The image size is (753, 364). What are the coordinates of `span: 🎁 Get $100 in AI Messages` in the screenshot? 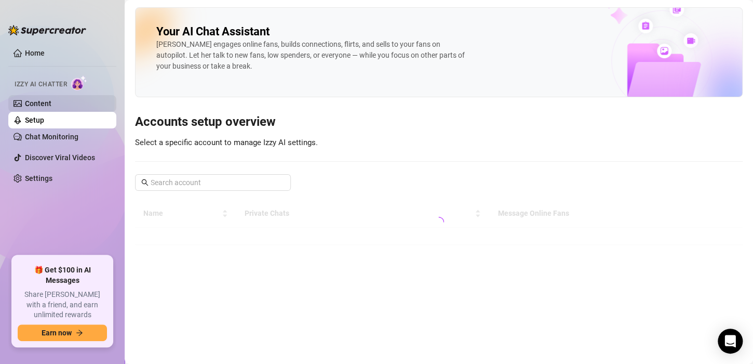 It's located at (62, 275).